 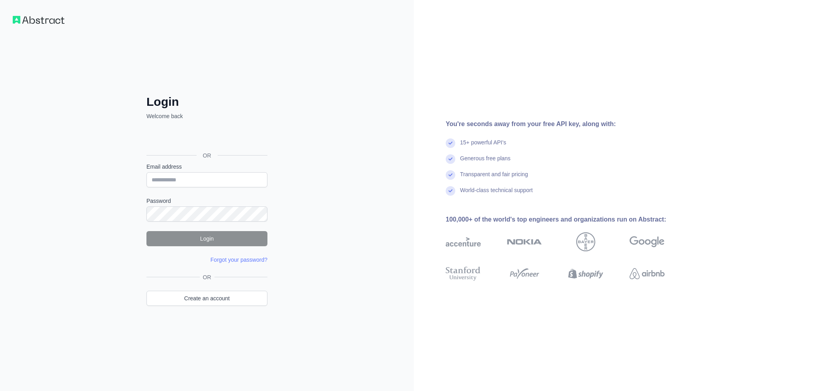 I want to click on div: 15+ powerful API's, so click(x=483, y=146).